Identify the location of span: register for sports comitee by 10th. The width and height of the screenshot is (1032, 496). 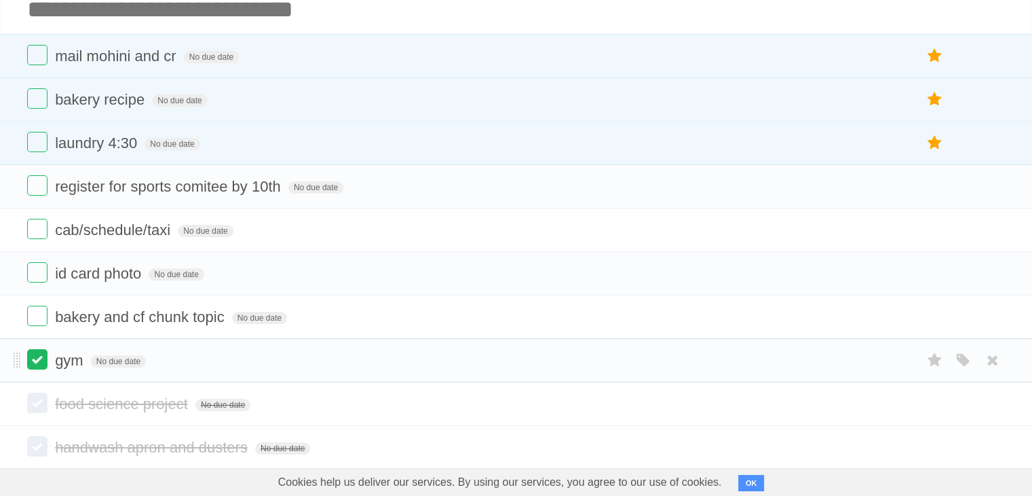
(170, 186).